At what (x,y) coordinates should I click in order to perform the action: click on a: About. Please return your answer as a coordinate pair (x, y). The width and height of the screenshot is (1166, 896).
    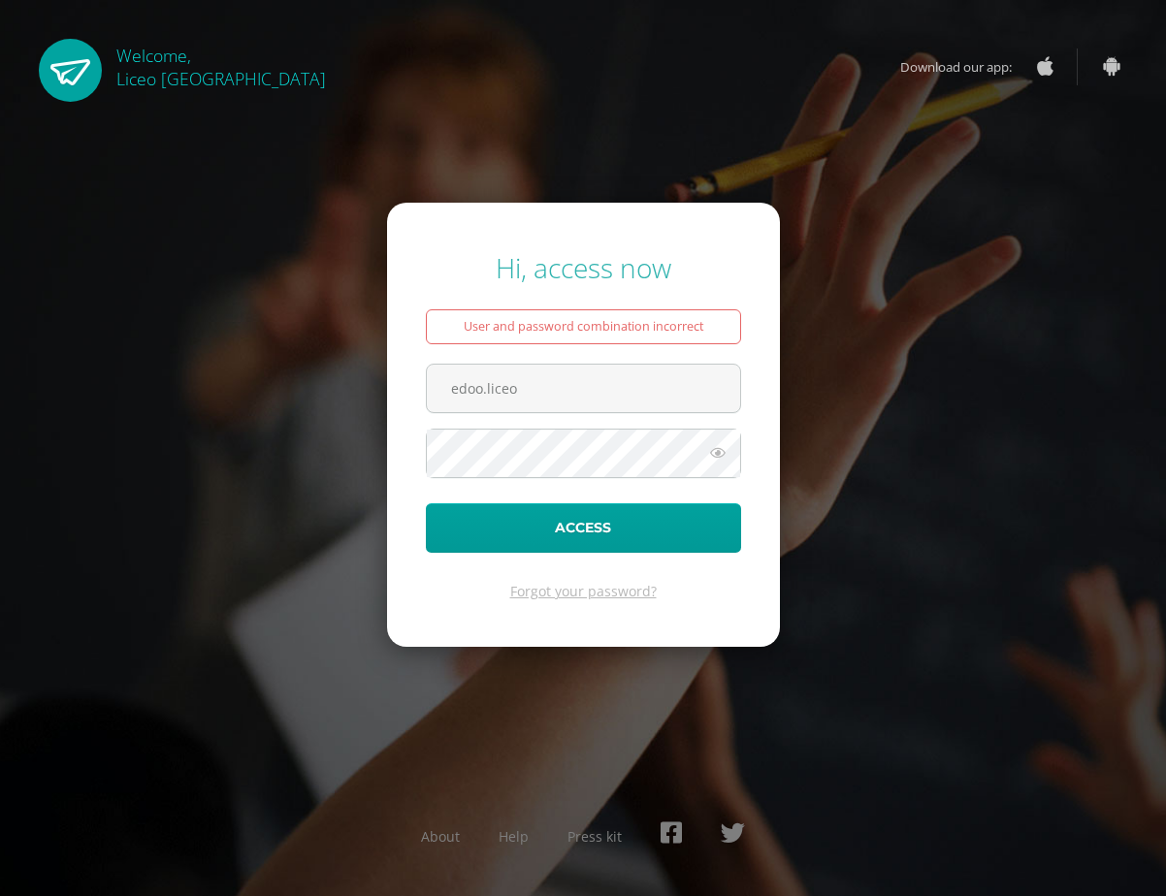
    Looking at the image, I should click on (440, 836).